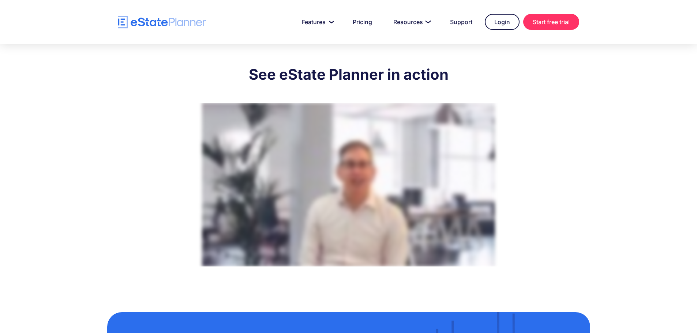  Describe the element at coordinates (551, 22) in the screenshot. I see `a: Start free trial` at that location.